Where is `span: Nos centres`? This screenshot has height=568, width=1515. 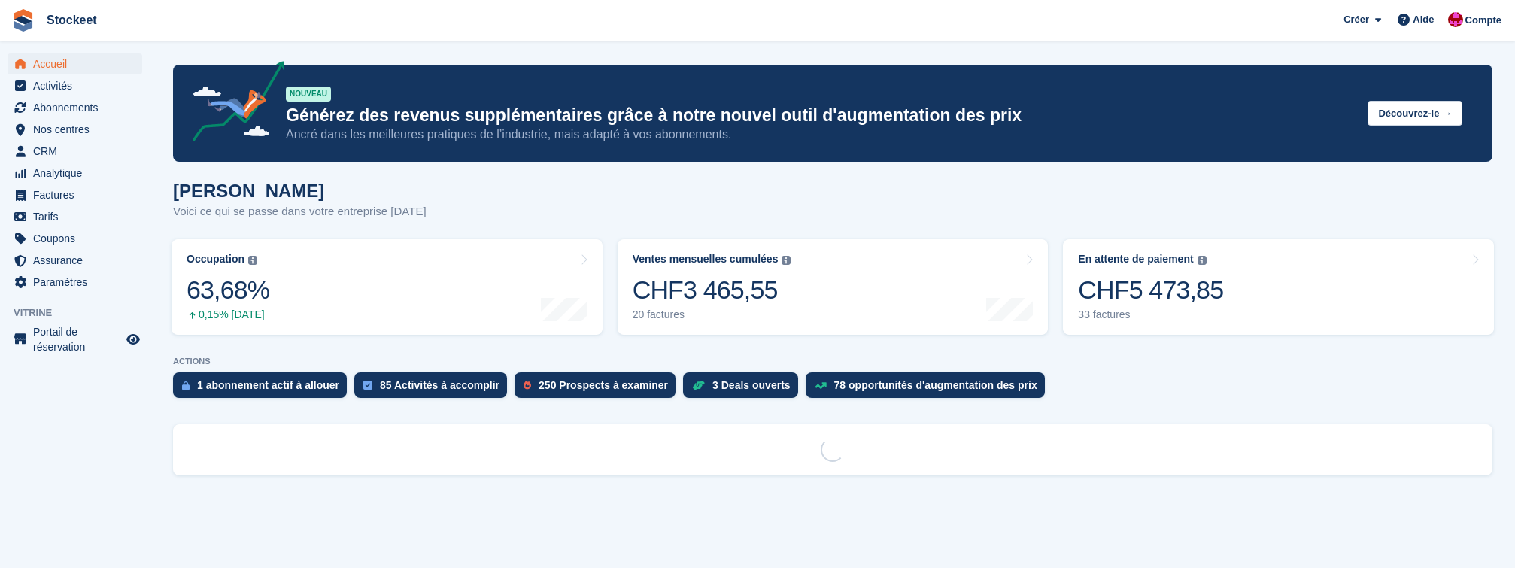 span: Nos centres is located at coordinates (78, 129).